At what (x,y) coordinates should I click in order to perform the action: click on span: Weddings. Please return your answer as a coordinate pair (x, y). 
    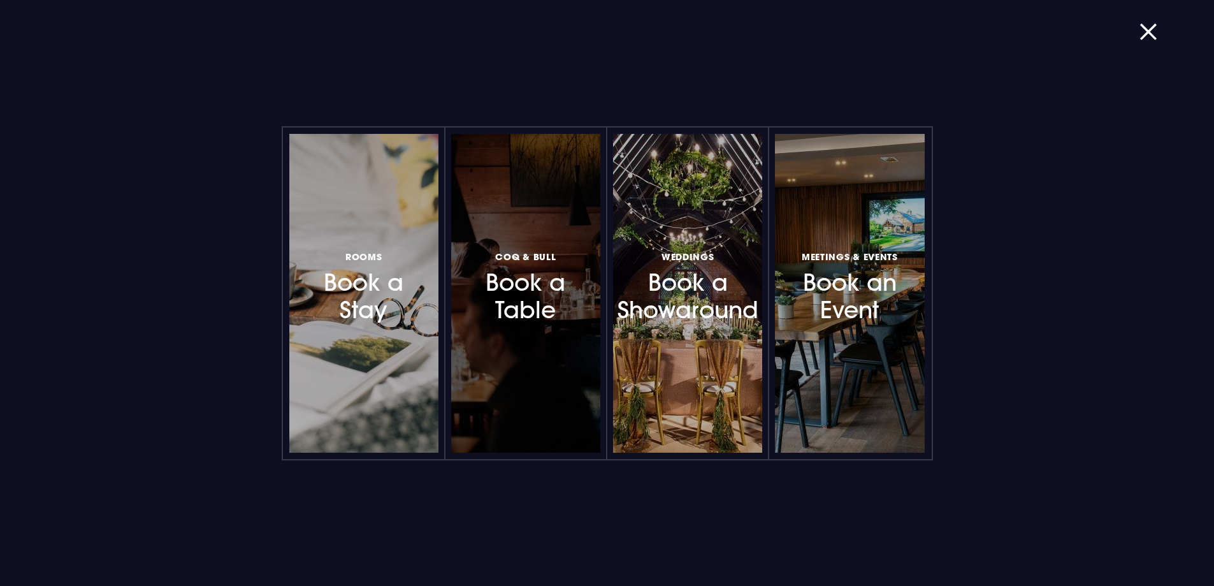
    Looking at the image, I should click on (688, 256).